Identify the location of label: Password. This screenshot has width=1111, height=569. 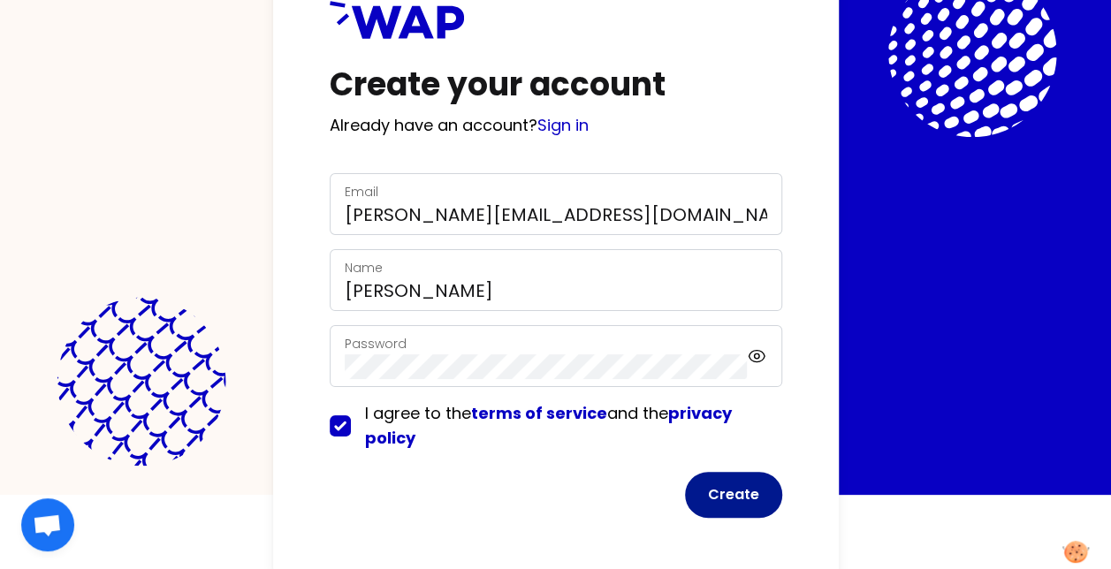
(376, 344).